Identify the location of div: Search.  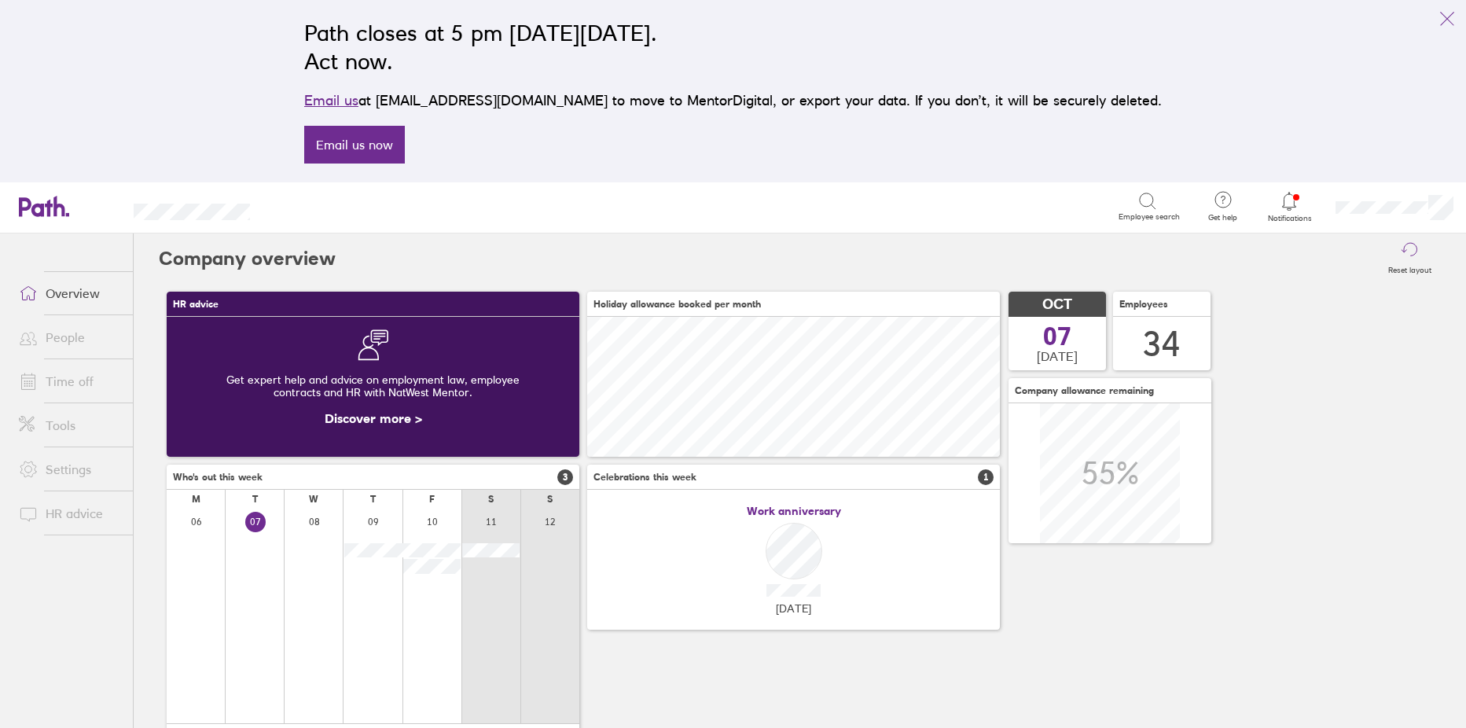
(312, 206).